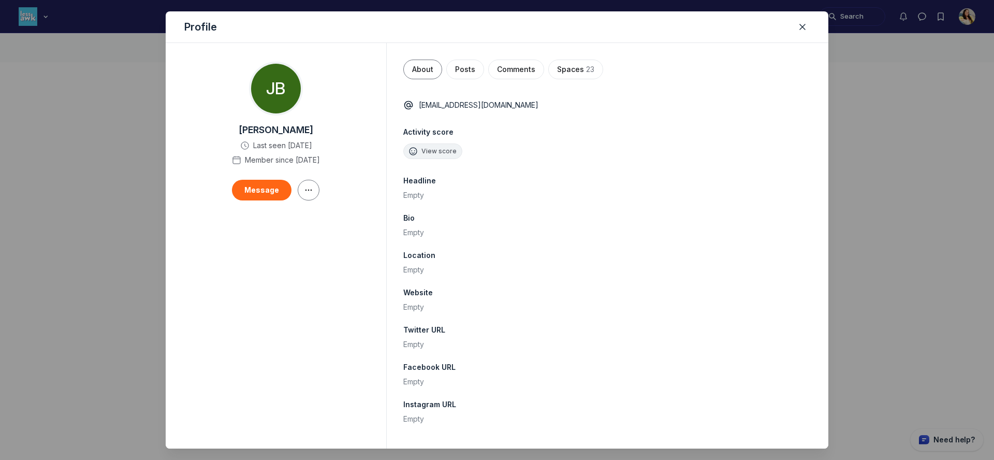 This screenshot has height=460, width=994. Describe the element at coordinates (516, 69) in the screenshot. I see `span: Comments` at that location.